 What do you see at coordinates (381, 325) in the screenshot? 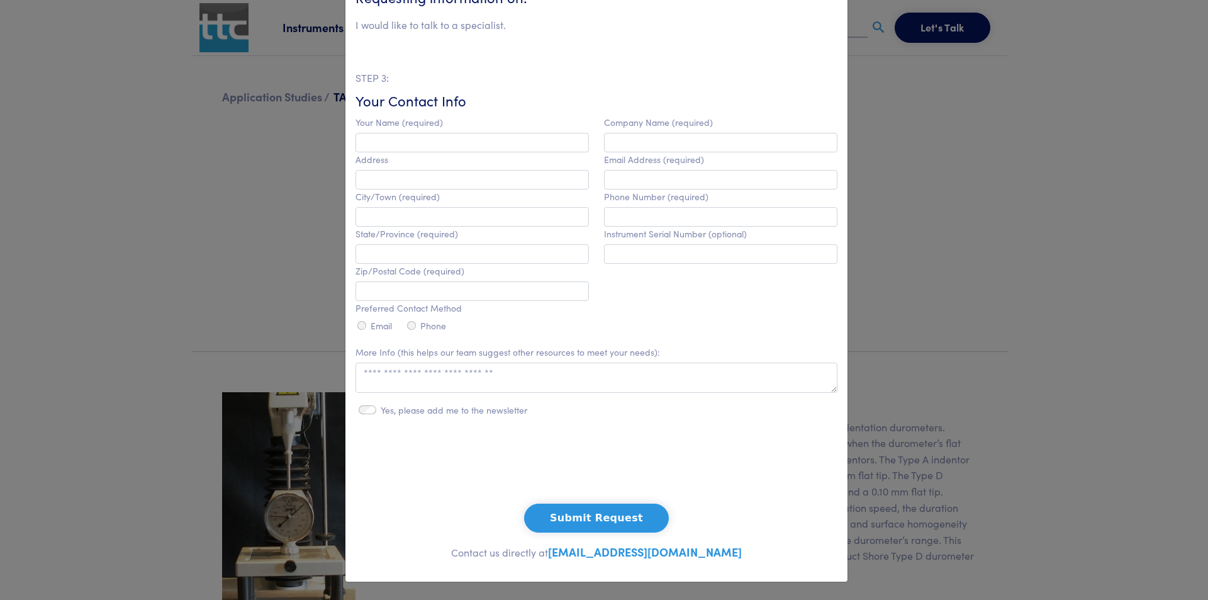
I see `label: Email` at bounding box center [381, 325].